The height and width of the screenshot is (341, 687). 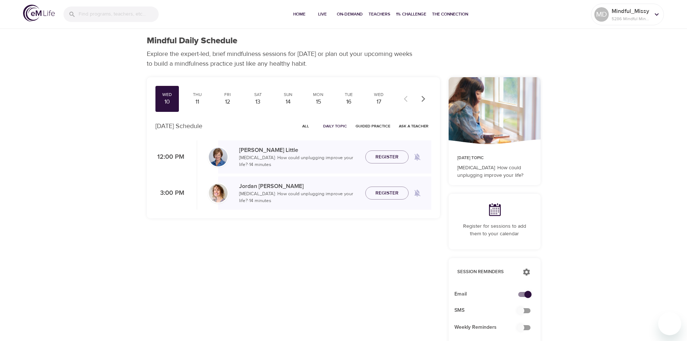 What do you see at coordinates (379, 102) in the screenshot?
I see `div: 17` at bounding box center [379, 102].